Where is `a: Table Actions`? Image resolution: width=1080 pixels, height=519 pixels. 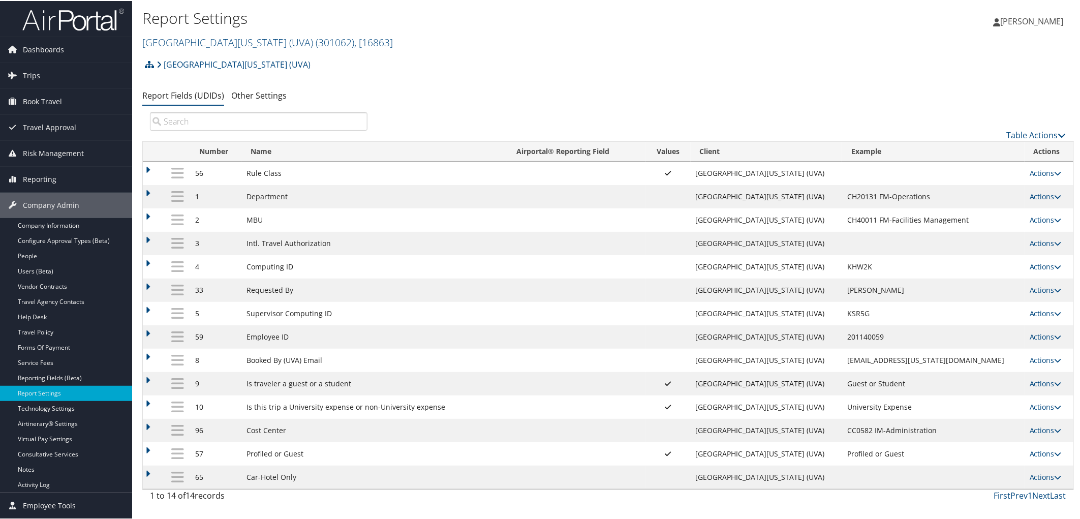 a: Table Actions is located at coordinates (1036, 134).